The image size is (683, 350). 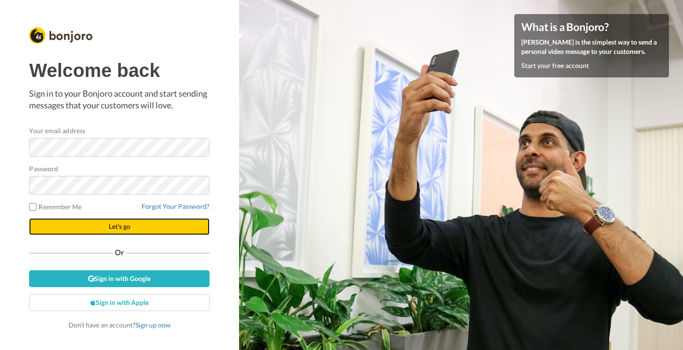 I want to click on input: Remember Me, so click(x=33, y=207).